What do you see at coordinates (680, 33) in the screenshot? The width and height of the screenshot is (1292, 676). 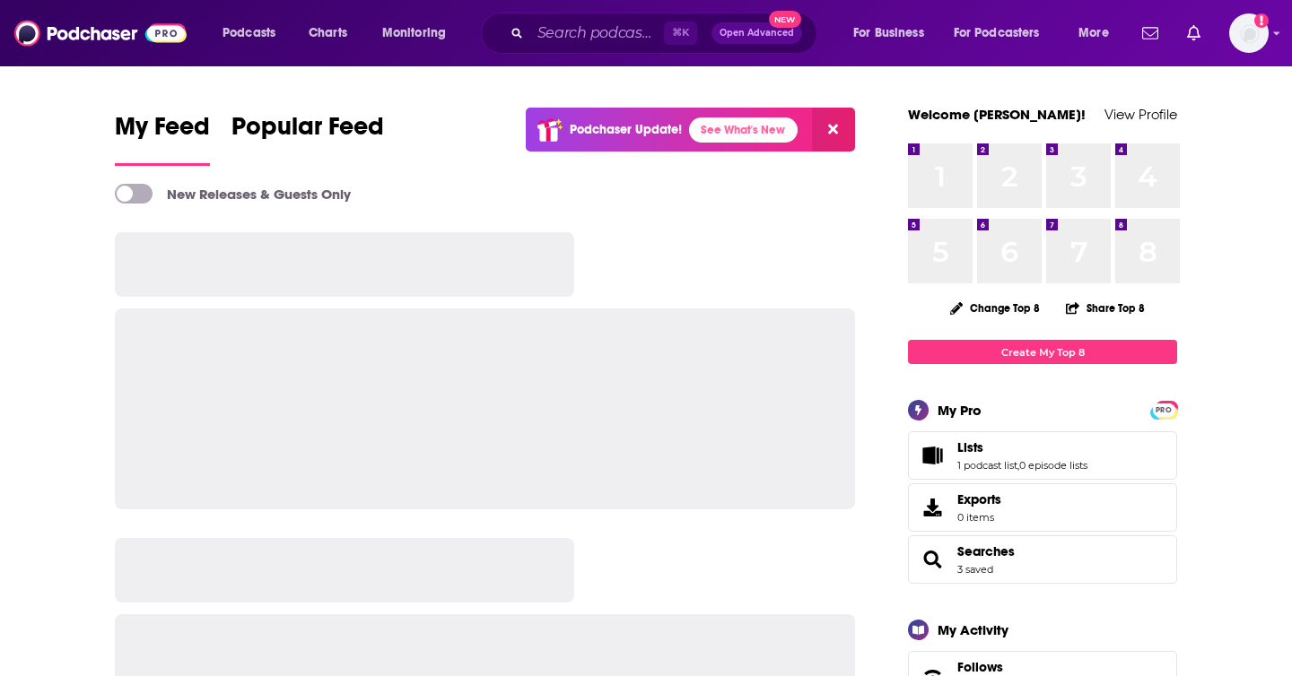 I see `span: ⌘ K` at bounding box center [680, 33].